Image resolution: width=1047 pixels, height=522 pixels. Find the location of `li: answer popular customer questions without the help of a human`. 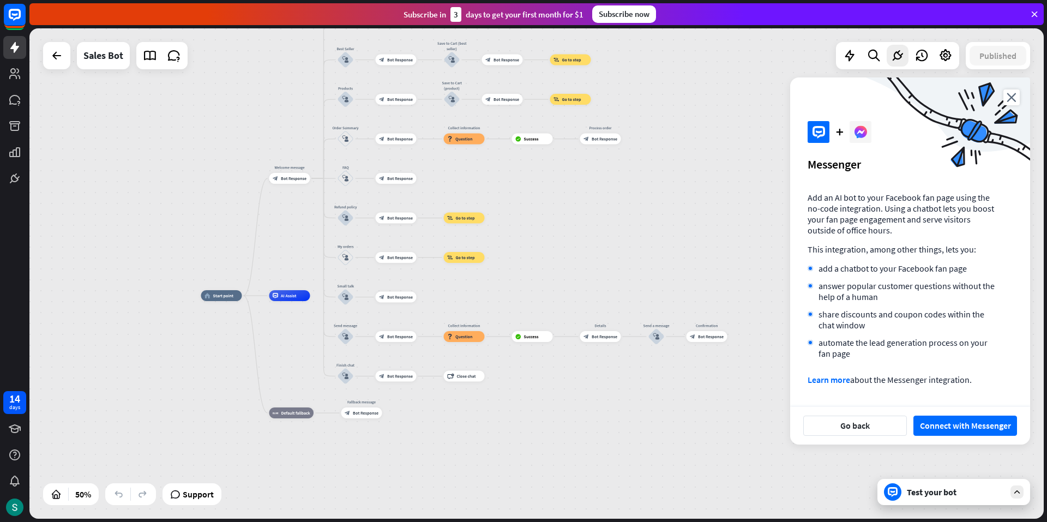

li: answer popular customer questions without the help of a human is located at coordinates (901, 291).